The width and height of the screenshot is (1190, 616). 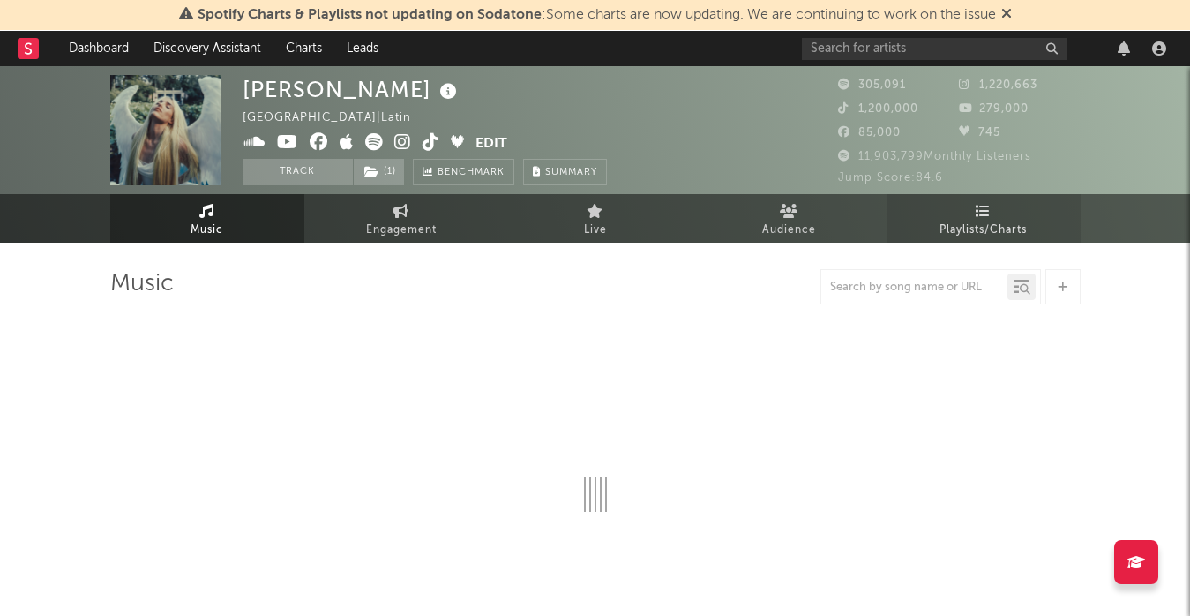 What do you see at coordinates (993, 108) in the screenshot?
I see `span: 279,000` at bounding box center [993, 108].